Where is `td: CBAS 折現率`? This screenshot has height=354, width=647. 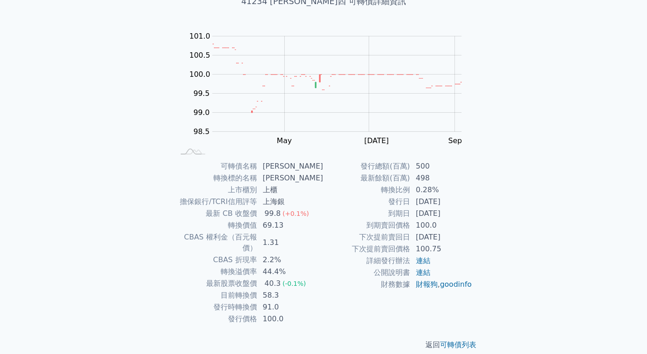
td: CBAS 折現率 is located at coordinates (216, 260).